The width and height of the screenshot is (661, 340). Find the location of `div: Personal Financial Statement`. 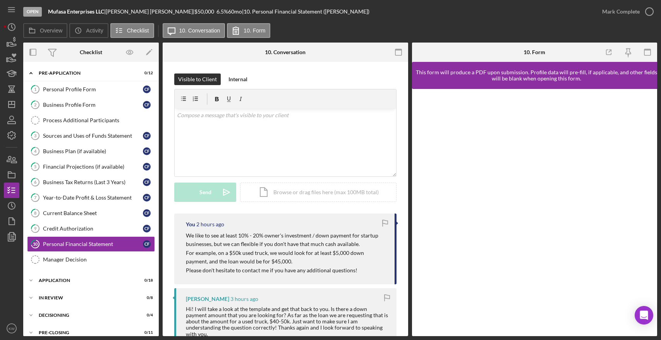

div: Personal Financial Statement is located at coordinates (93, 244).